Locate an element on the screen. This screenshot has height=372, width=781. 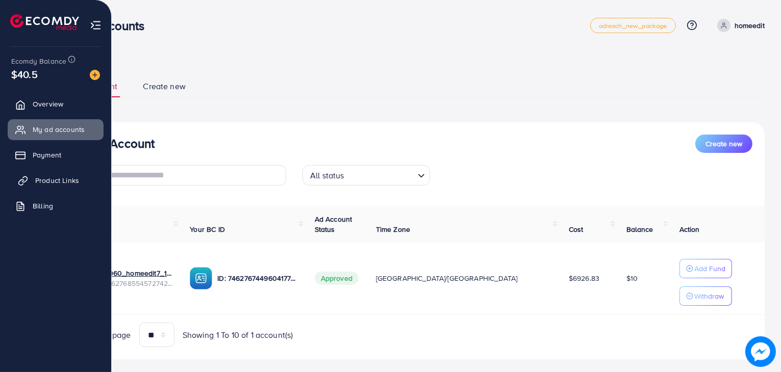
button: Create new is located at coordinates (724, 144).